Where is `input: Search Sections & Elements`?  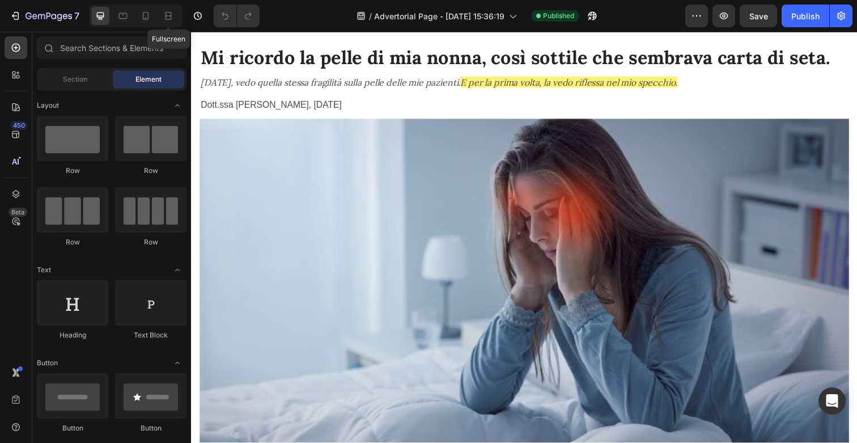
input: Search Sections & Elements is located at coordinates (112, 48).